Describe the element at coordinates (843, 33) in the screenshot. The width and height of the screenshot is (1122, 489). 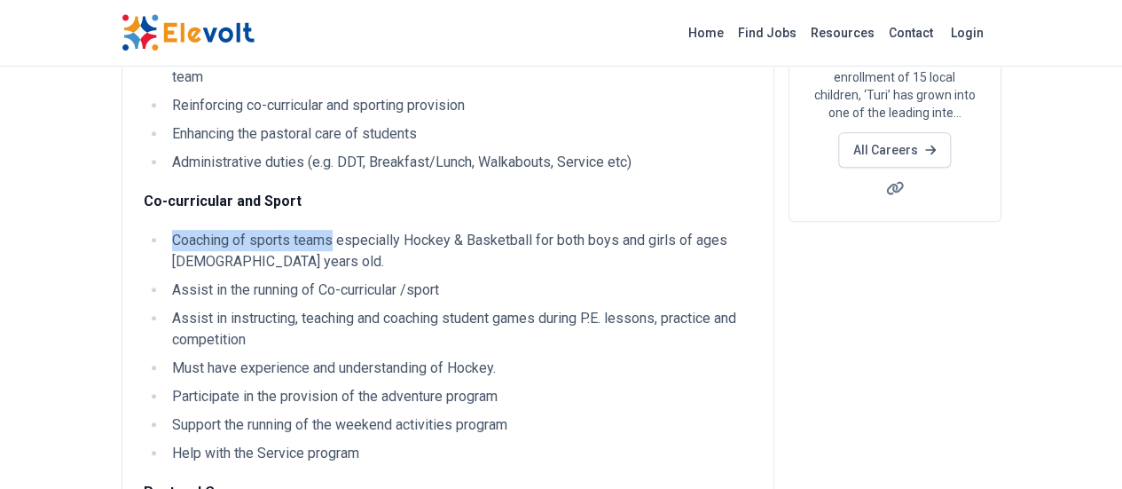
I see `a: Resources` at that location.